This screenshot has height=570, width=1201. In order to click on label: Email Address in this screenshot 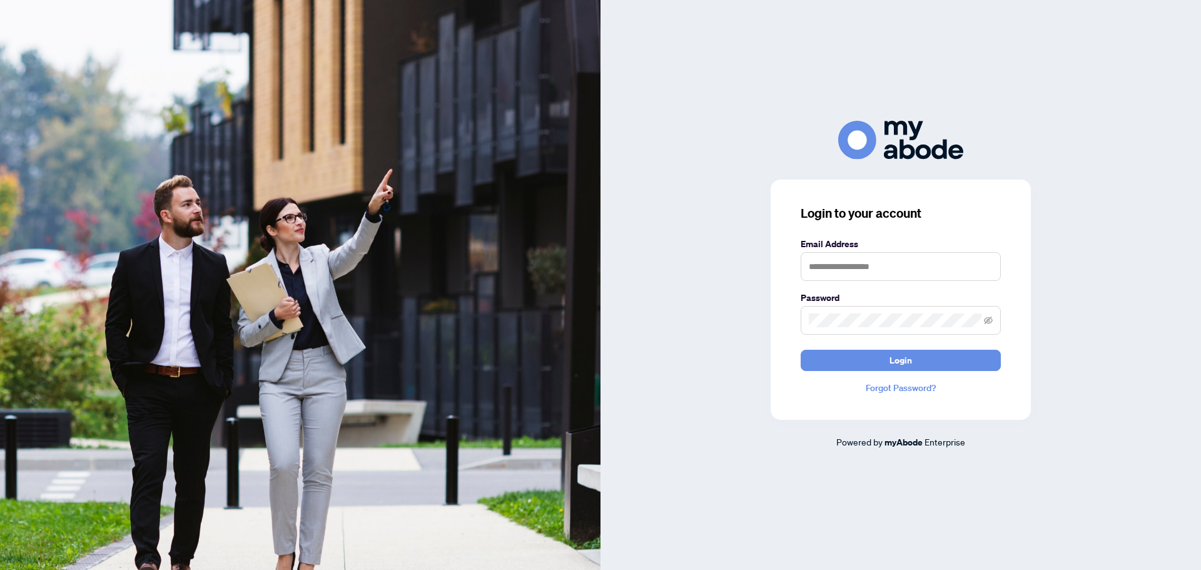, I will do `click(901, 244)`.